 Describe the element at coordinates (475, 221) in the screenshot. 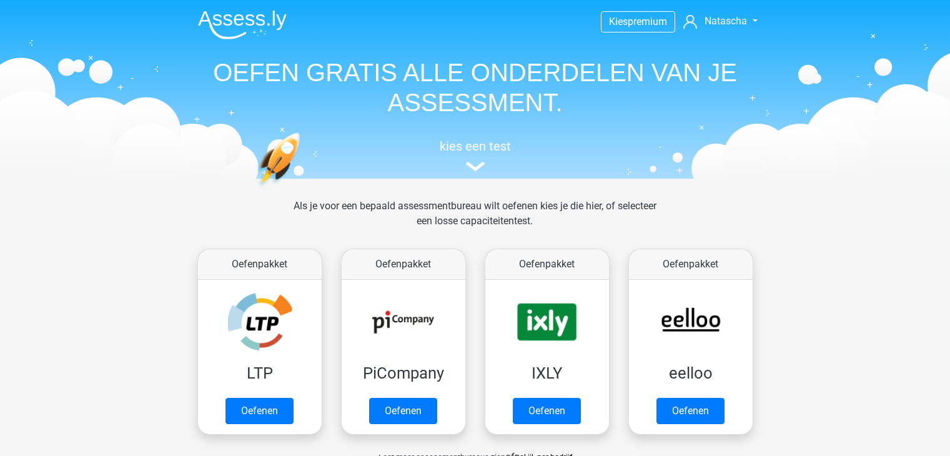

I see `div: Als je voor een bepaald assessmentbureau wilt oefenen kies je die hier, of selecteer een losse ca...` at that location.